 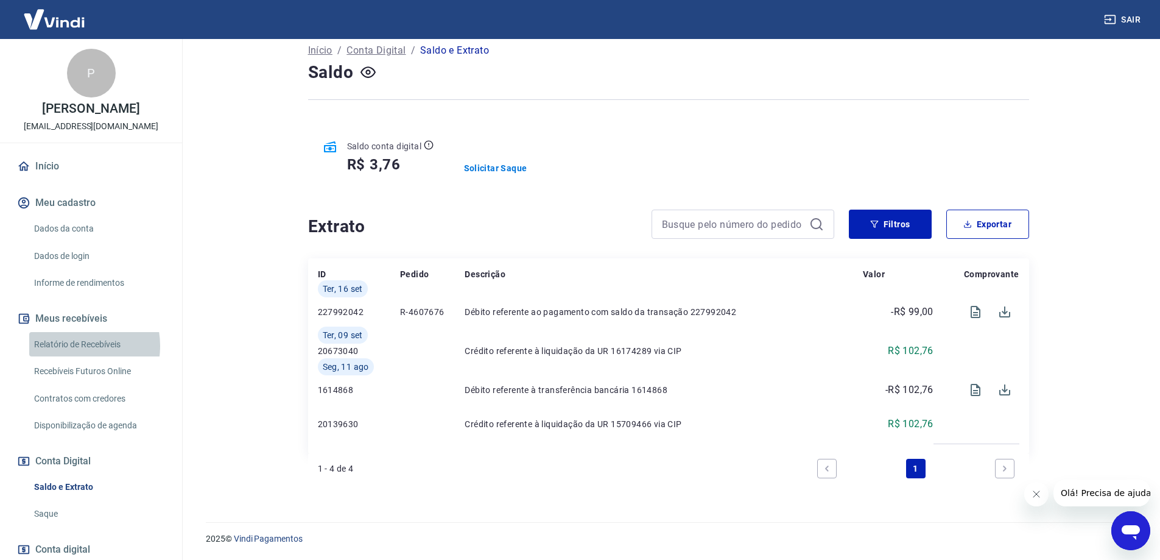 I want to click on p: Pedido, so click(x=414, y=274).